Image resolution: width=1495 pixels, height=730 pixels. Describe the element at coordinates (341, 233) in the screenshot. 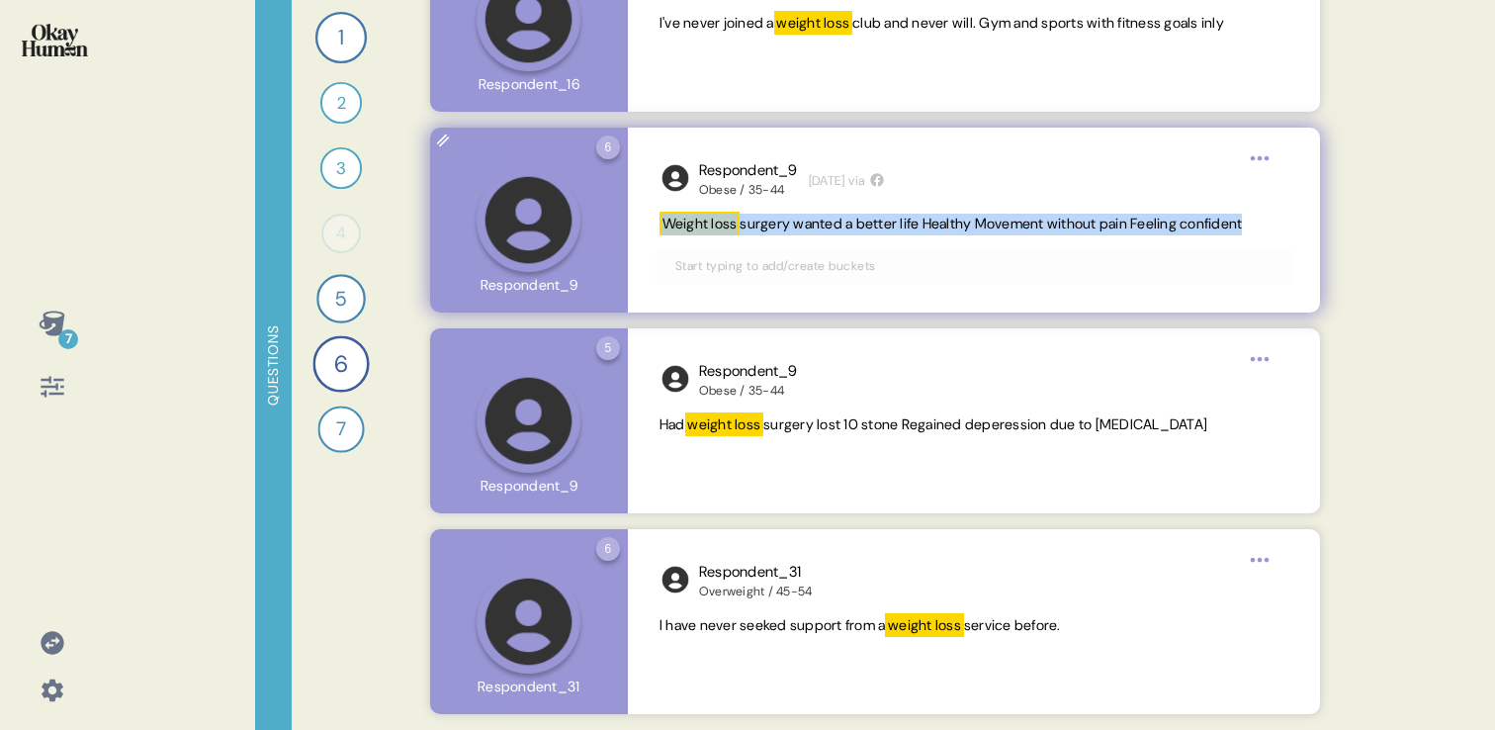

I see `div: 4` at that location.